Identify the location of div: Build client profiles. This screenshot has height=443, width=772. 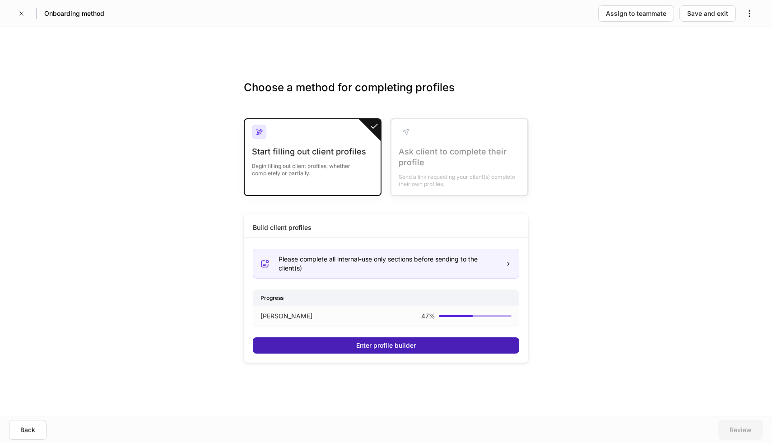
(282, 228).